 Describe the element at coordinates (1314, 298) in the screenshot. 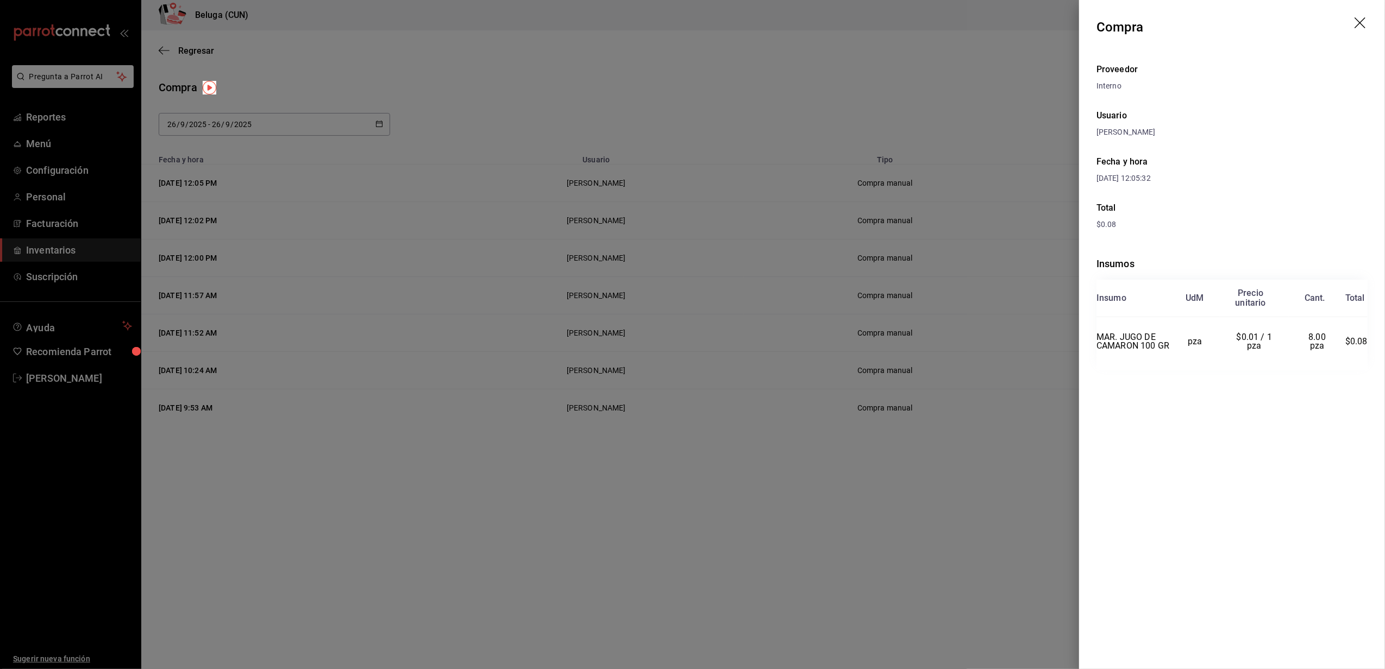

I see `div: Cant.` at that location.